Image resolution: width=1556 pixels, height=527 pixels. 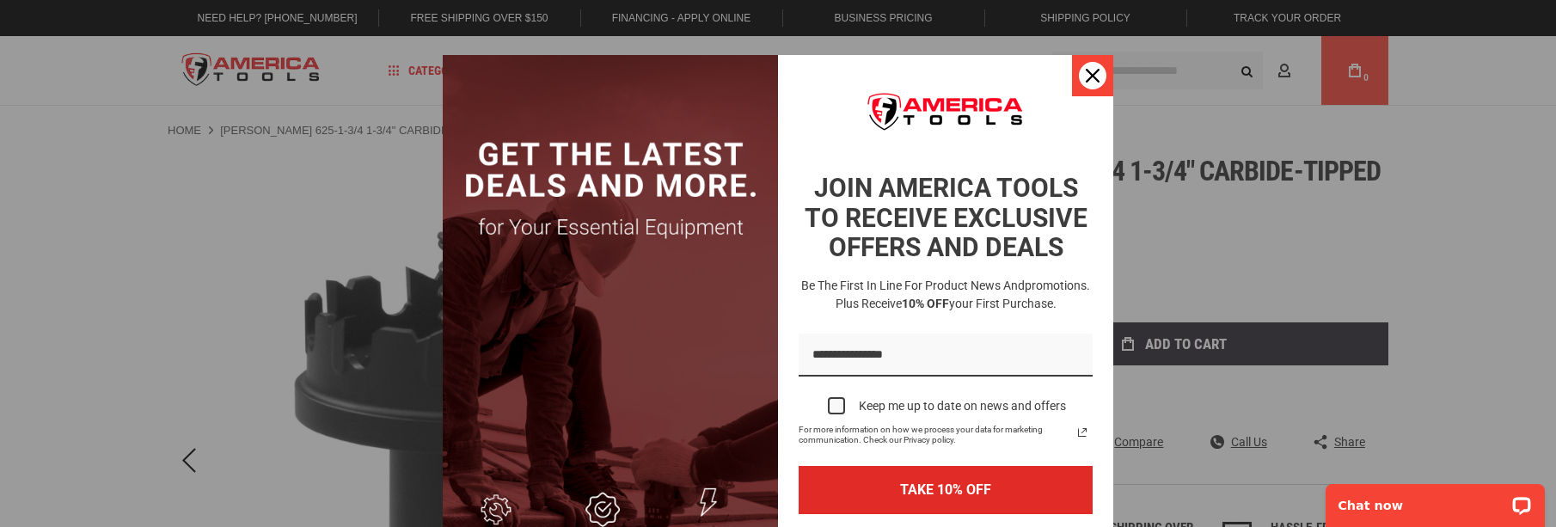 I want to click on button: Open LiveChat chat widget, so click(x=208, y=33).